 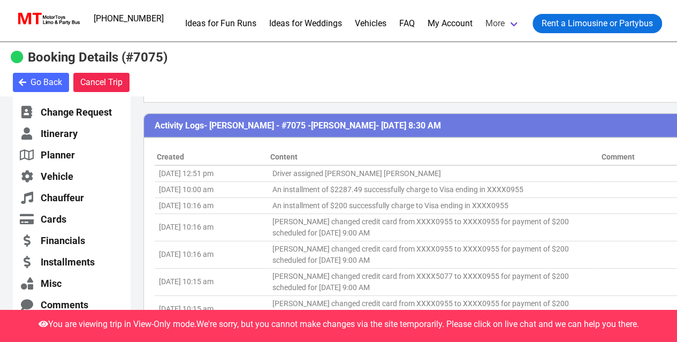 I want to click on span: Rent a Limousine or Partybus, so click(x=597, y=24).